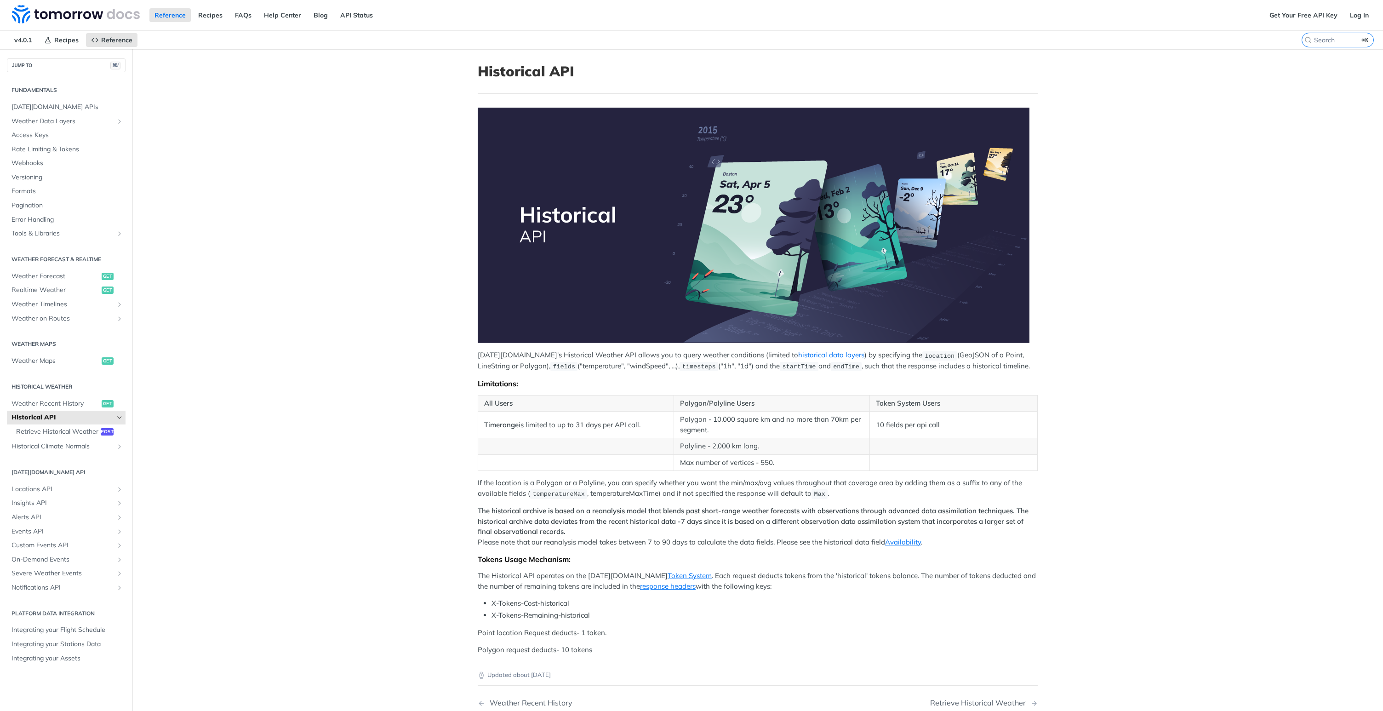  Describe the element at coordinates (67, 644) in the screenshot. I see `span: Integrating your Stations Data` at that location.